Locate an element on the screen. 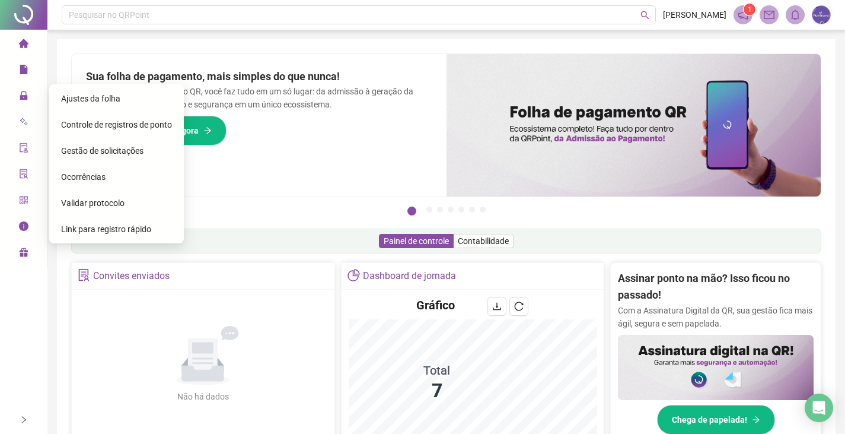  button: 6 is located at coordinates (472, 209).